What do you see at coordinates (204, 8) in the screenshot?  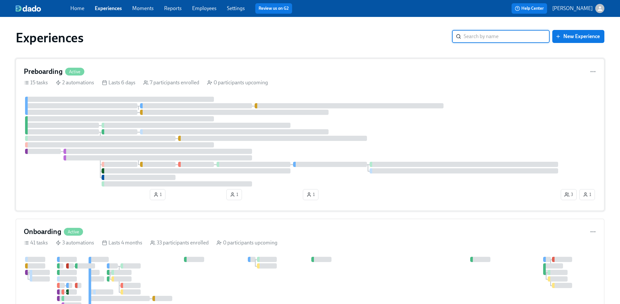 I see `a: Employees` at bounding box center [204, 8].